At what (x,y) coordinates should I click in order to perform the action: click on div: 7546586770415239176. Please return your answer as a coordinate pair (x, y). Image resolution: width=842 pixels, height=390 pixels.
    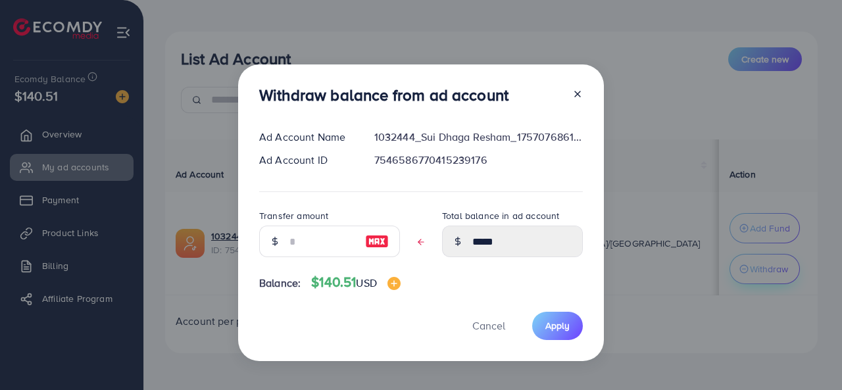
    Looking at the image, I should click on (479, 160).